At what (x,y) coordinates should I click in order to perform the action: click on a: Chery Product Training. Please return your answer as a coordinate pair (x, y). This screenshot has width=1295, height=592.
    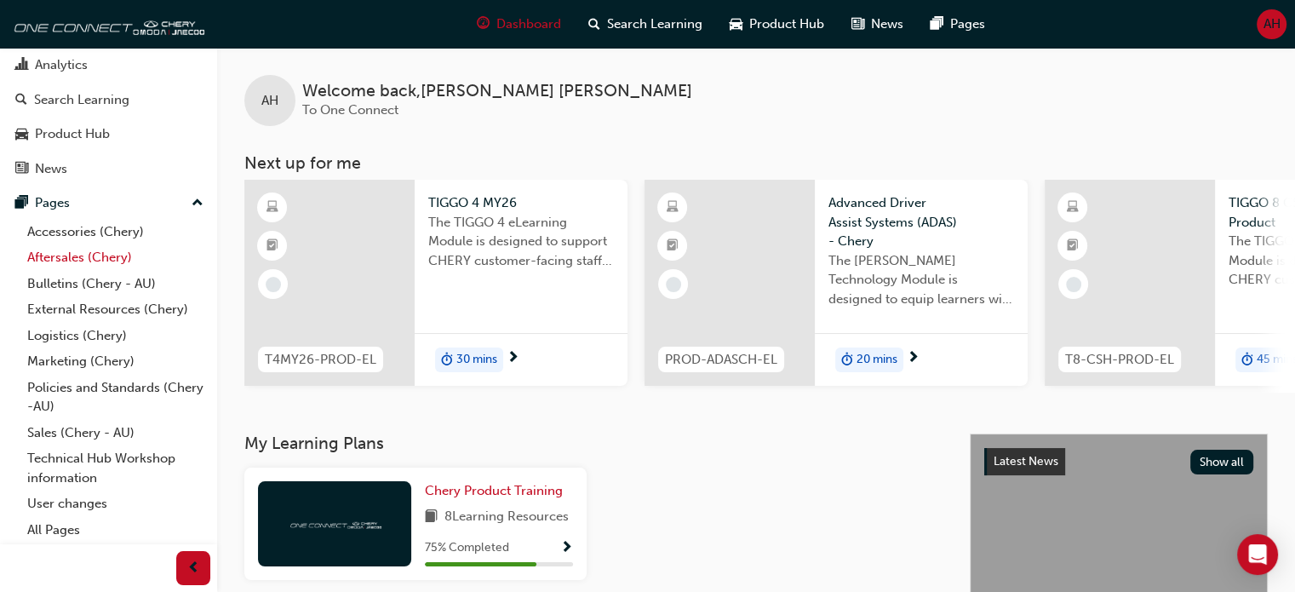
    Looking at the image, I should click on (497, 490).